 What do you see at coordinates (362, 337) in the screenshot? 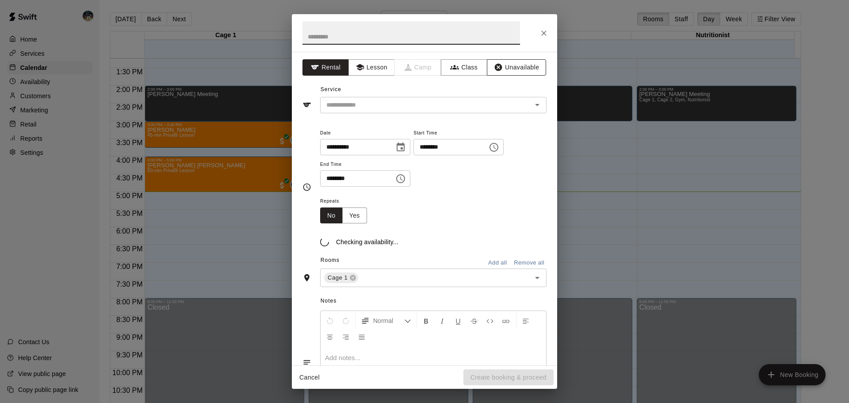
I see `button: Justify Align` at bounding box center [362, 337].